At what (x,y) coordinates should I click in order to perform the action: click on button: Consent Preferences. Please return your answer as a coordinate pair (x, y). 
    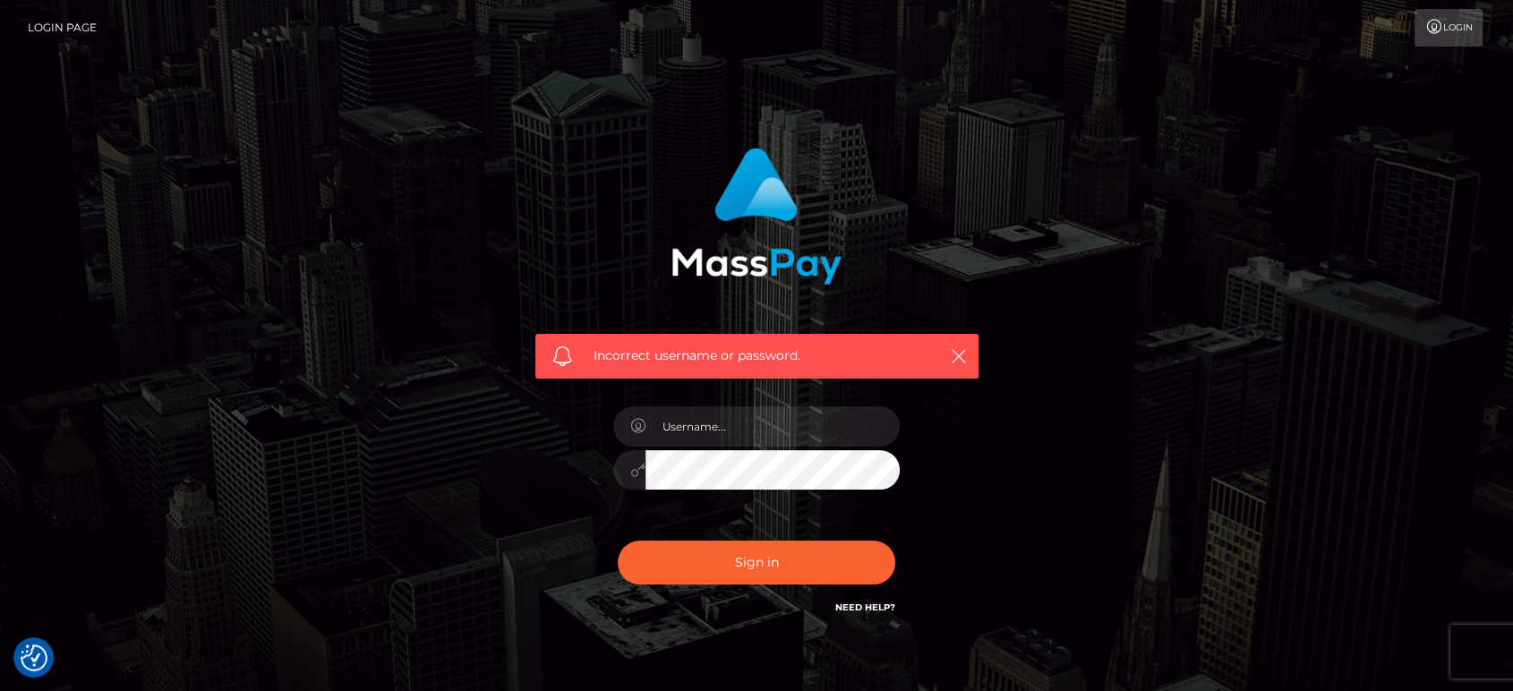
    Looking at the image, I should click on (34, 658).